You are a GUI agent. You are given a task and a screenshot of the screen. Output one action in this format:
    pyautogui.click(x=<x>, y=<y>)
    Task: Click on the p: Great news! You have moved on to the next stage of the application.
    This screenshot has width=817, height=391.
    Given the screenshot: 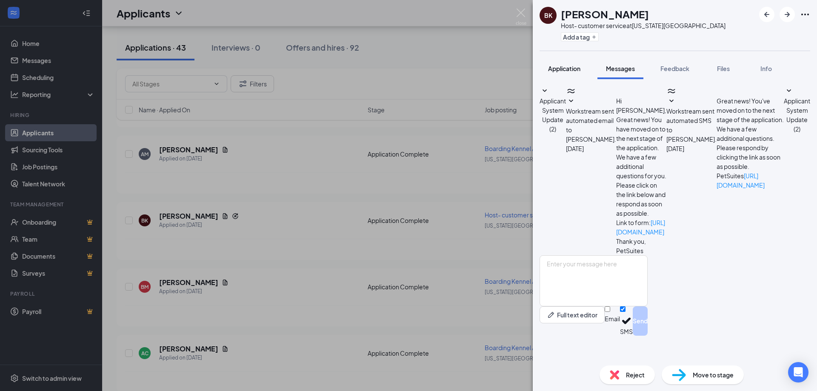 What is the action you would take?
    pyautogui.click(x=641, y=134)
    